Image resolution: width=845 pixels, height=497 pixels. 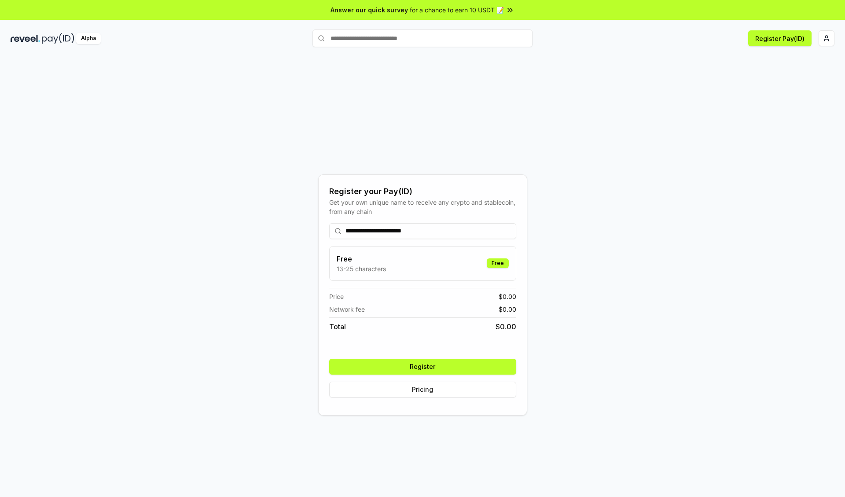 I want to click on div: Free, so click(x=498, y=263).